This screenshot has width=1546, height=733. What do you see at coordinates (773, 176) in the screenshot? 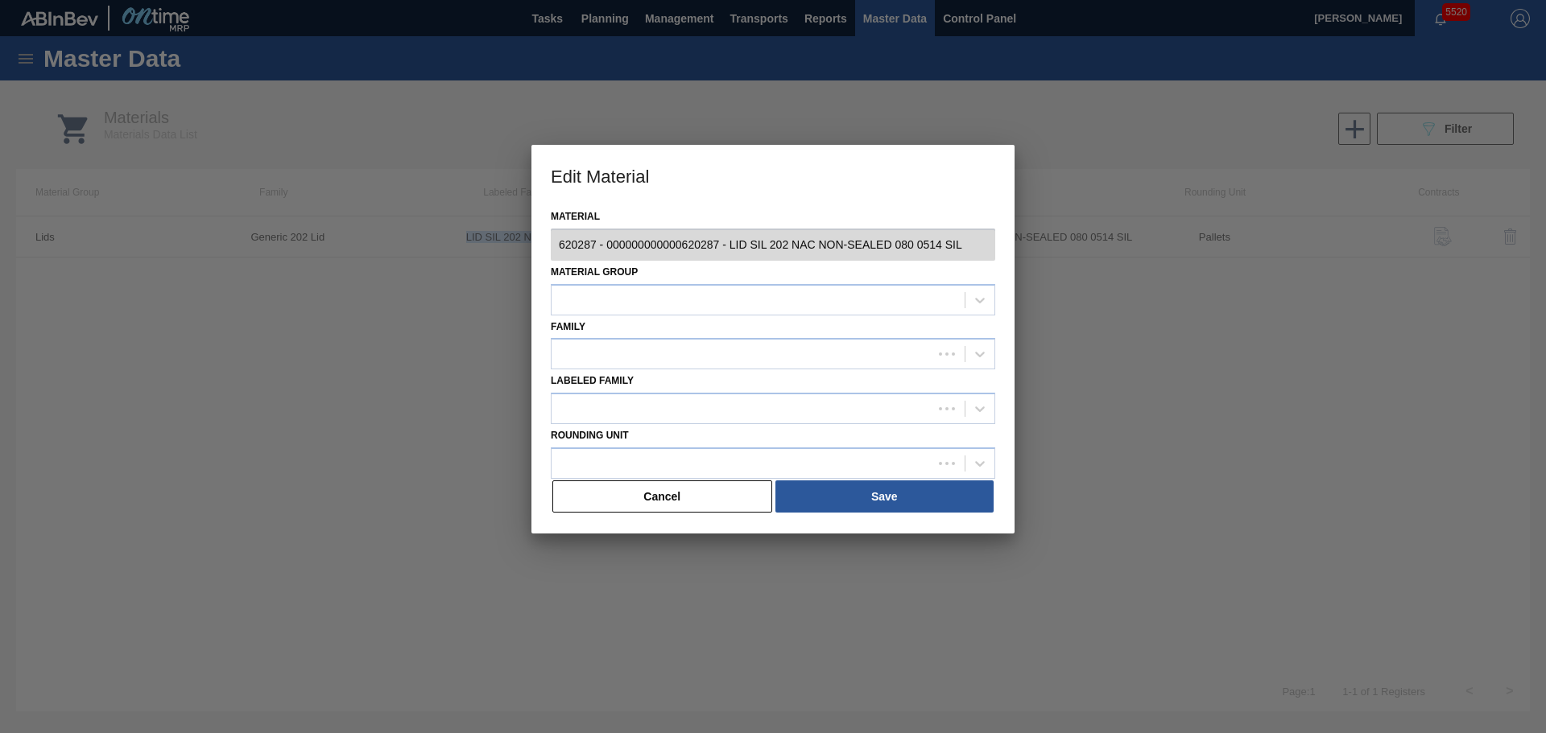
I see `h3: Edit Material` at bounding box center [773, 176].